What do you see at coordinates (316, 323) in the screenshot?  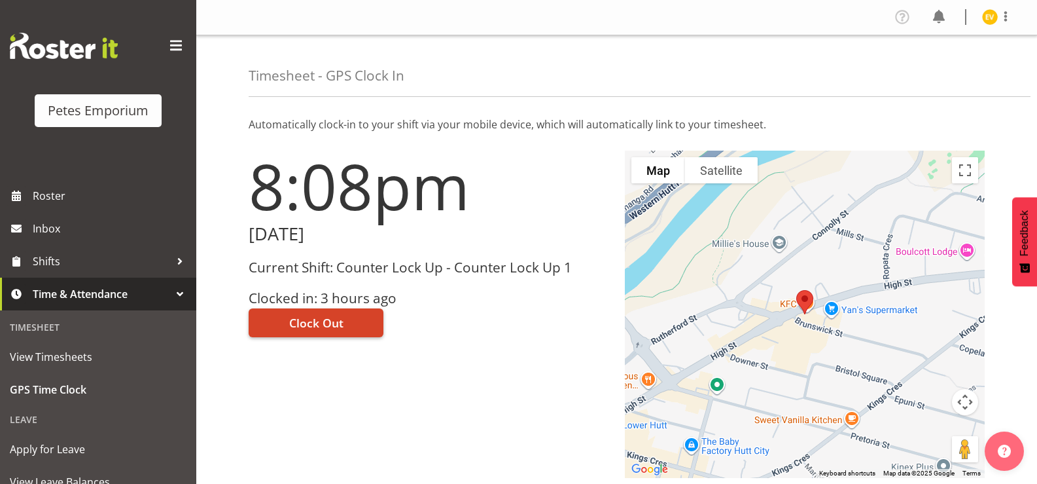 I see `button: Clock Out` at bounding box center [316, 323].